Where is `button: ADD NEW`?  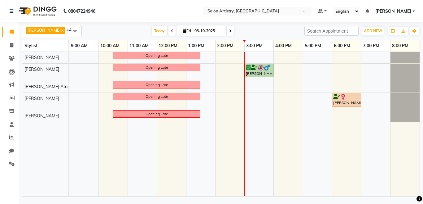 button: ADD NEW is located at coordinates (373, 31).